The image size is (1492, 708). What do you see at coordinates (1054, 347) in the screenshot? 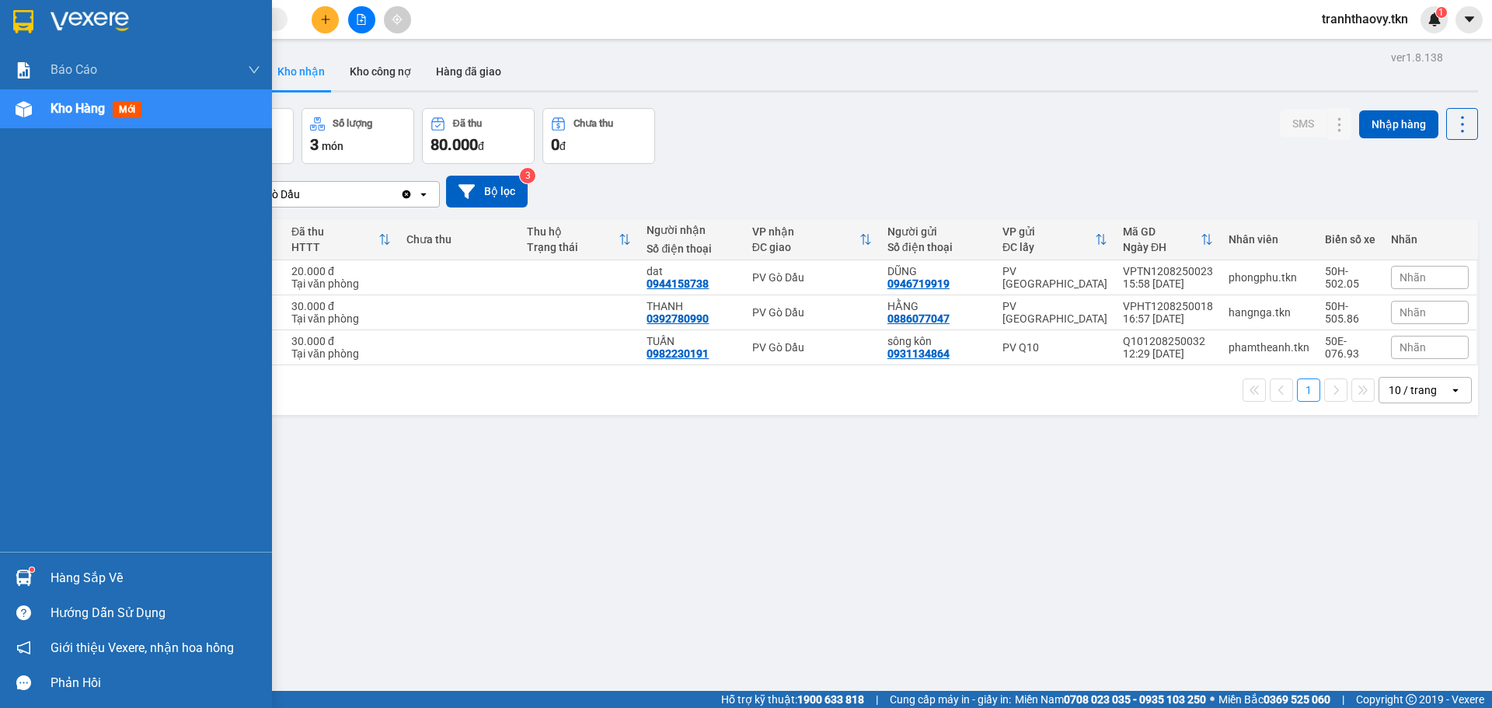
I see `div: PV Q10` at bounding box center [1054, 347].